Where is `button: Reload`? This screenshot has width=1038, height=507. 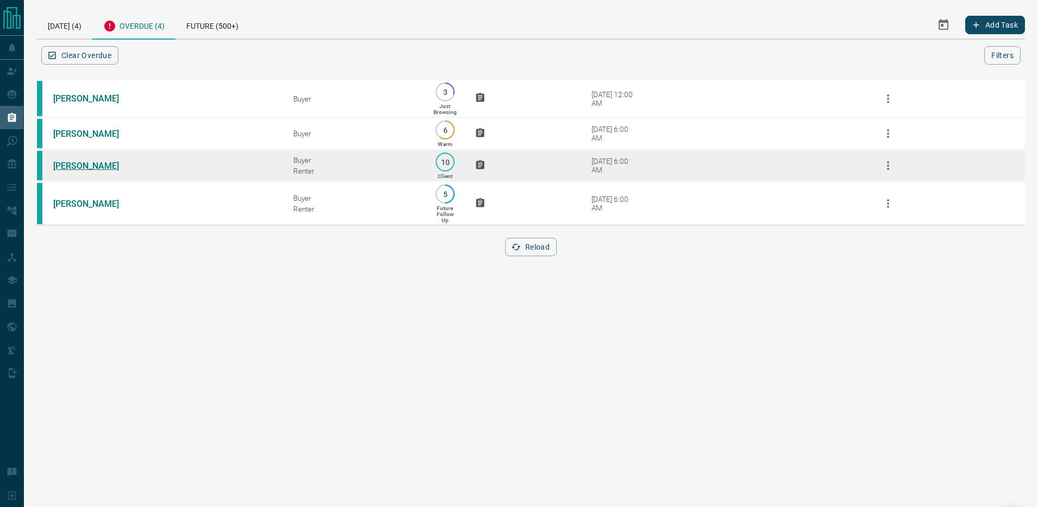 button: Reload is located at coordinates (531, 247).